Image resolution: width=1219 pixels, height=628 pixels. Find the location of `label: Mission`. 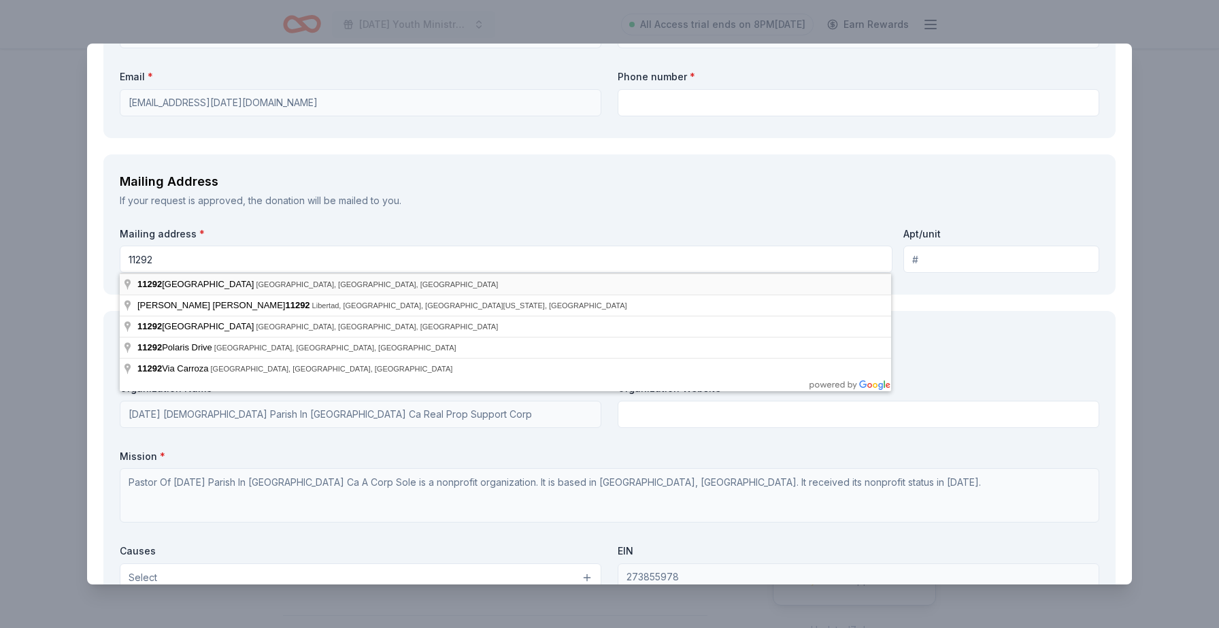

label: Mission is located at coordinates (609, 456).